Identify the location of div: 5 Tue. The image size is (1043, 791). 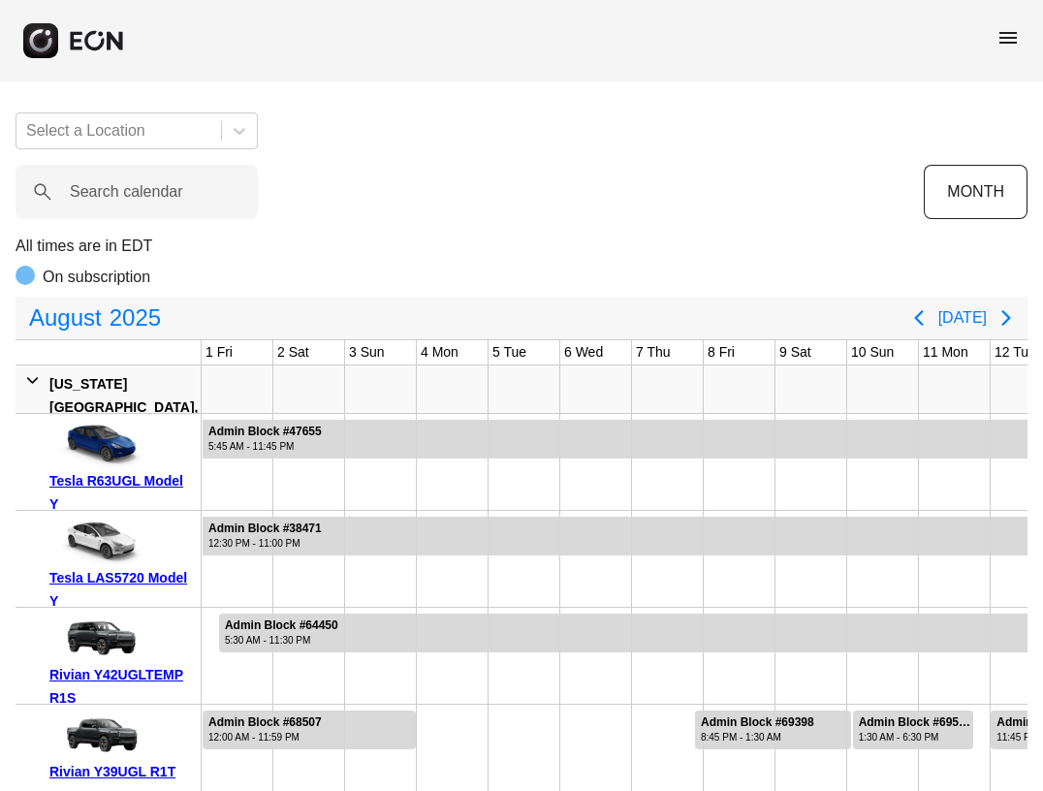
(509, 352).